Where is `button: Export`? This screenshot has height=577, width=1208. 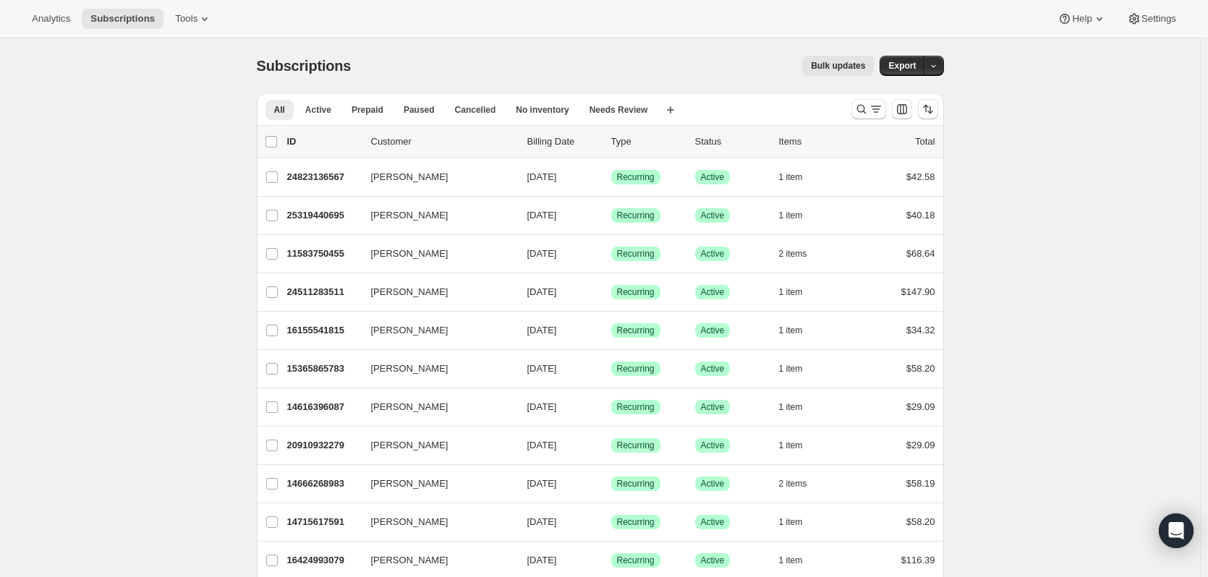
button: Export is located at coordinates (902, 66).